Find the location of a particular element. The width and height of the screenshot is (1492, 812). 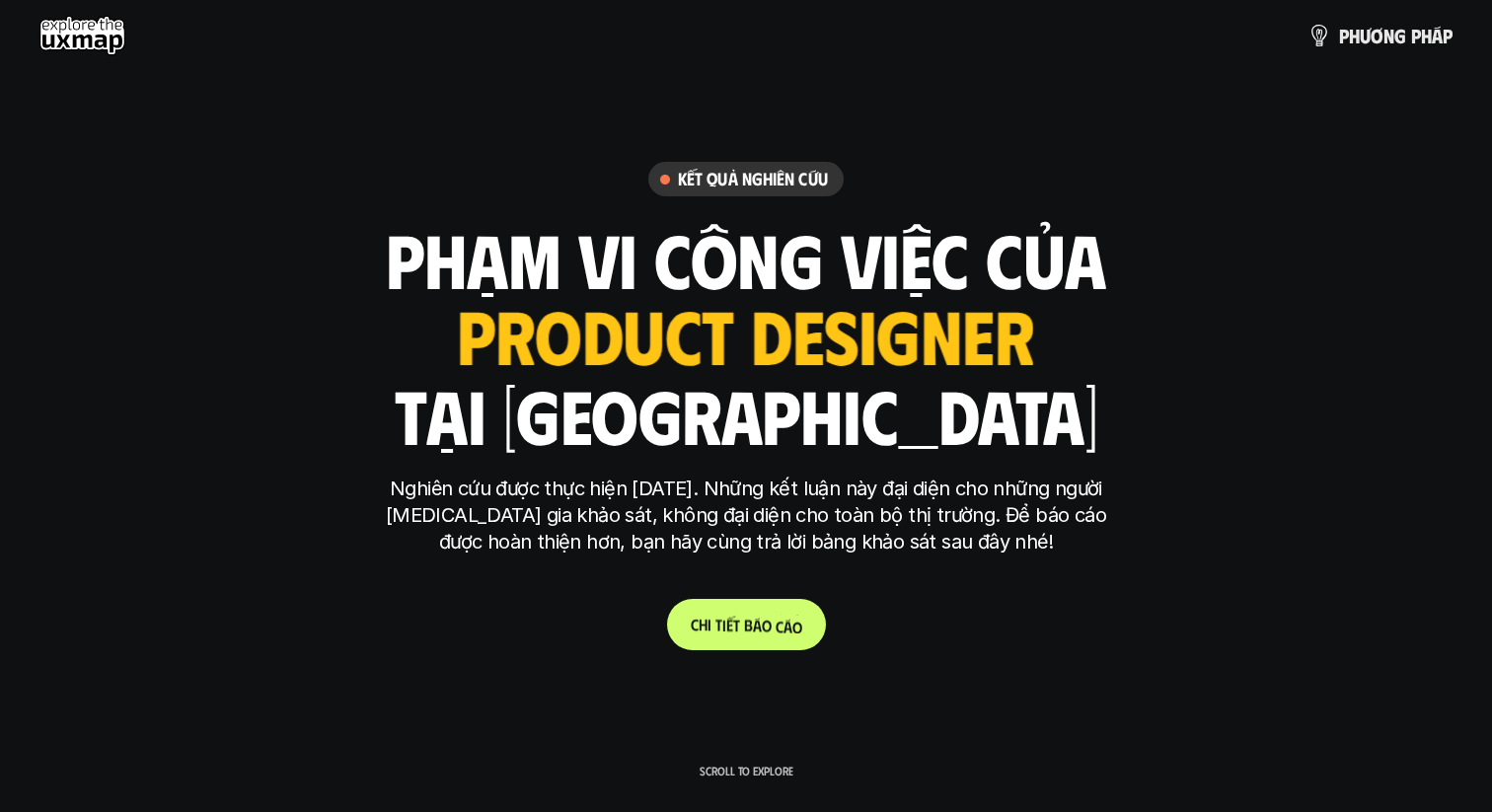

span: ơ is located at coordinates (1376, 36).